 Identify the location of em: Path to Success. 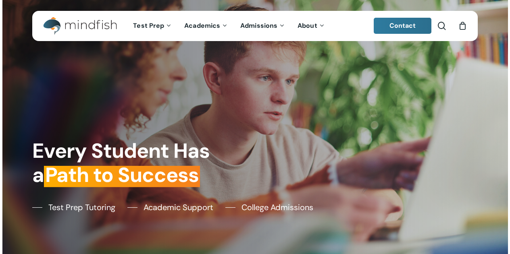
(122, 175).